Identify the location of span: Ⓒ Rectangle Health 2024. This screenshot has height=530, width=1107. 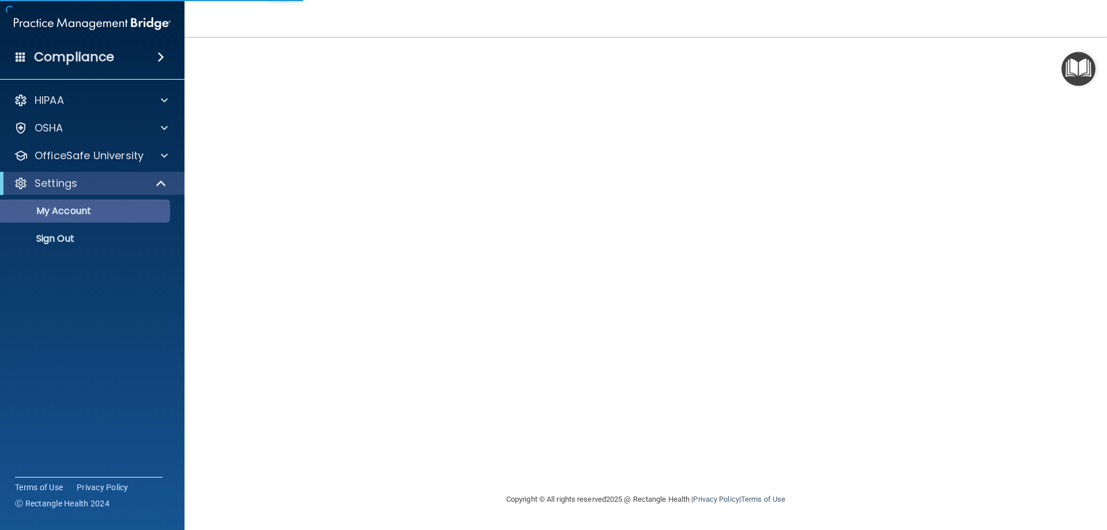
(62, 504).